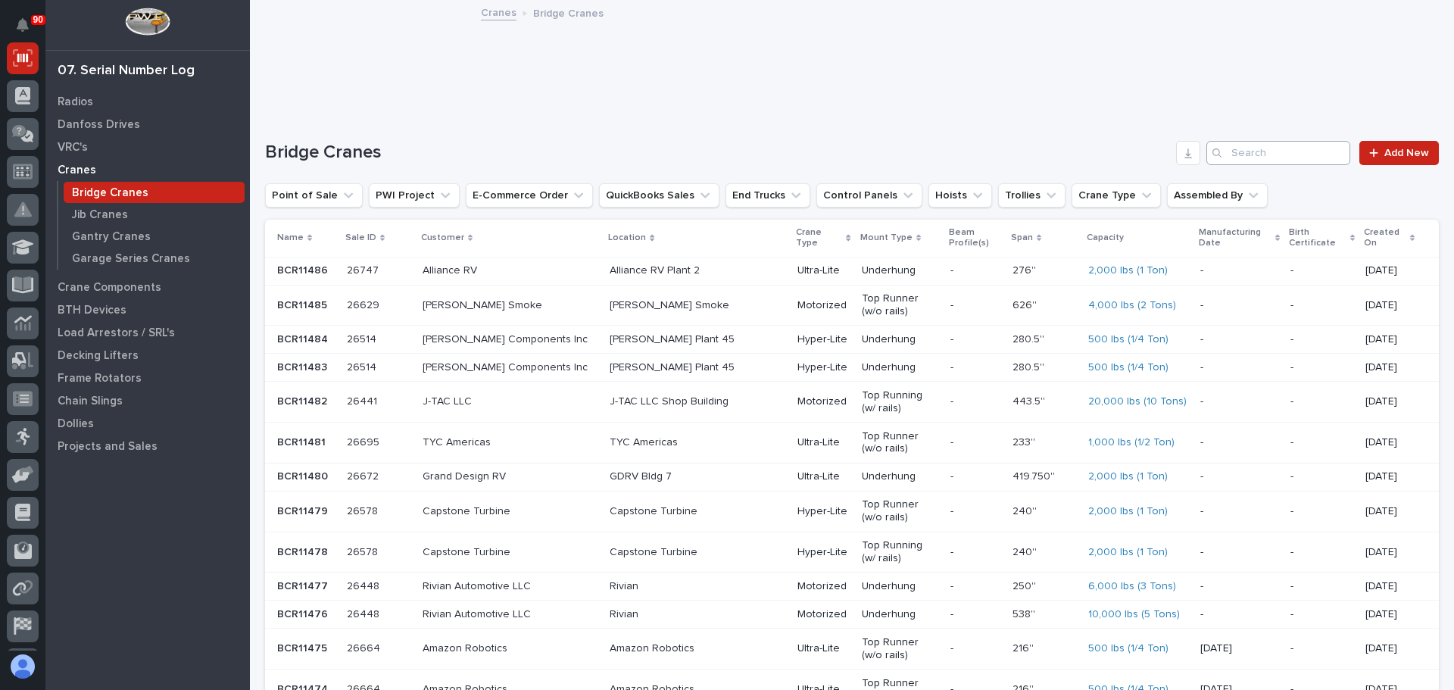 Image resolution: width=1454 pixels, height=690 pixels. What do you see at coordinates (510, 476) in the screenshot?
I see `p: Grand Design RV` at bounding box center [510, 476].